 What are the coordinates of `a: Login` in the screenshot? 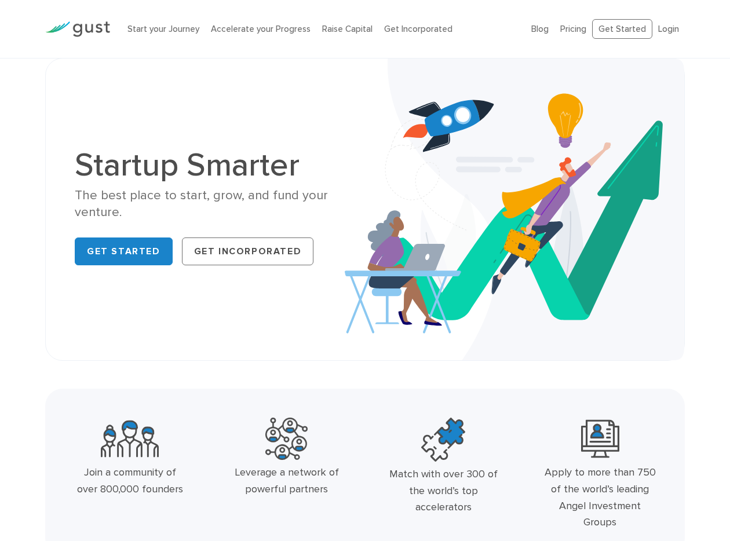 It's located at (668, 29).